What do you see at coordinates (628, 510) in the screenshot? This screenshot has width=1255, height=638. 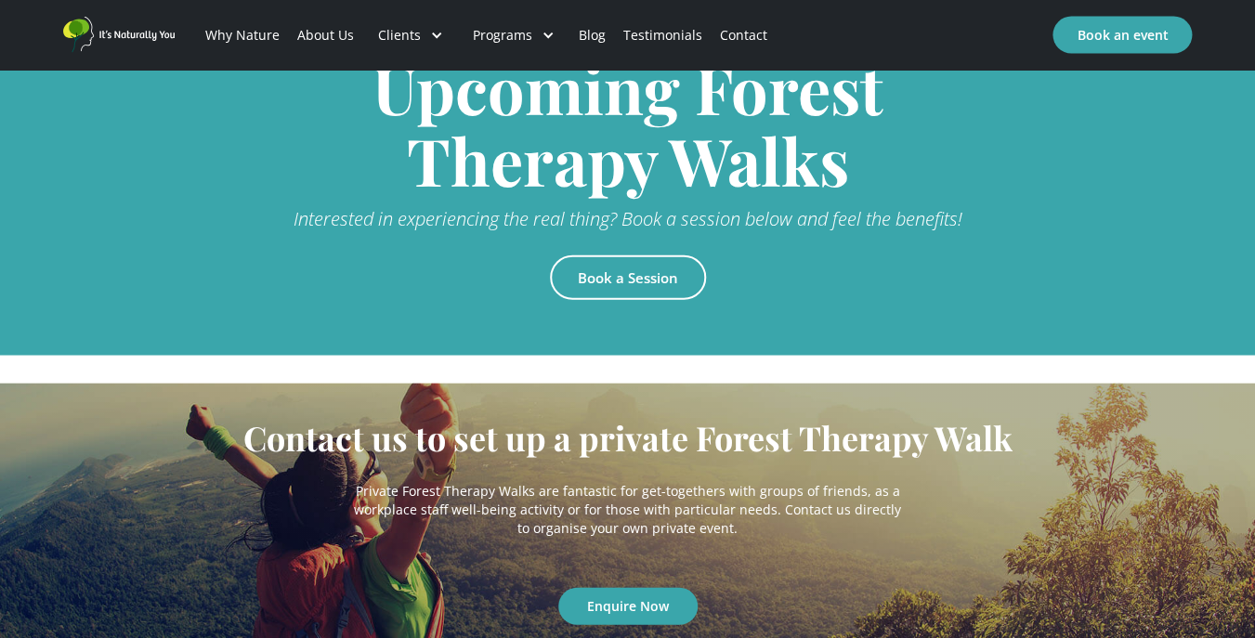 I see `p: Private Forest Therapy Walks are fantastic for get-togethers with groups of friends, as a workpla...` at bounding box center [628, 510].